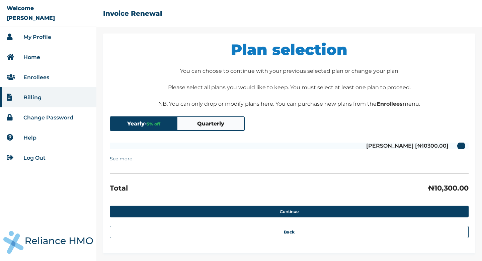 The width and height of the screenshot is (482, 261). Describe the element at coordinates (390, 104) in the screenshot. I see `b: Enrollees` at that location.